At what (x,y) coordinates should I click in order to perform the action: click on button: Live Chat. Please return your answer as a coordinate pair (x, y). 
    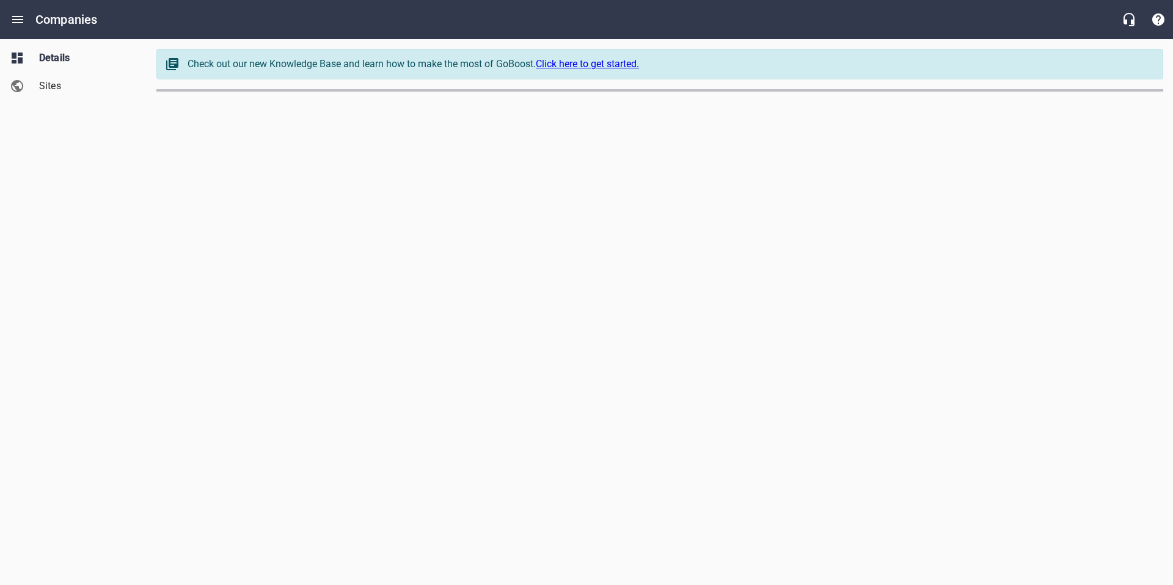
    Looking at the image, I should click on (1129, 20).